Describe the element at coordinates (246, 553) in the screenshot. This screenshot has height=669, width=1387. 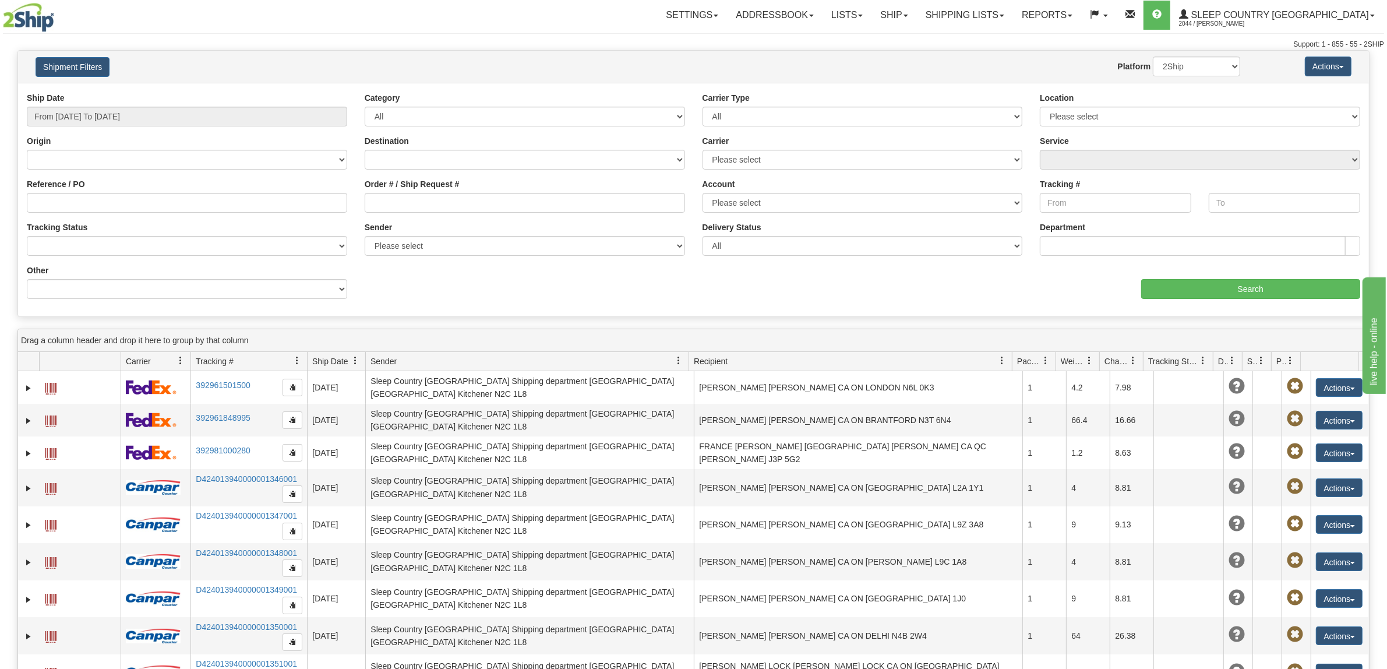
I see `a: D424013940000001348001` at that location.